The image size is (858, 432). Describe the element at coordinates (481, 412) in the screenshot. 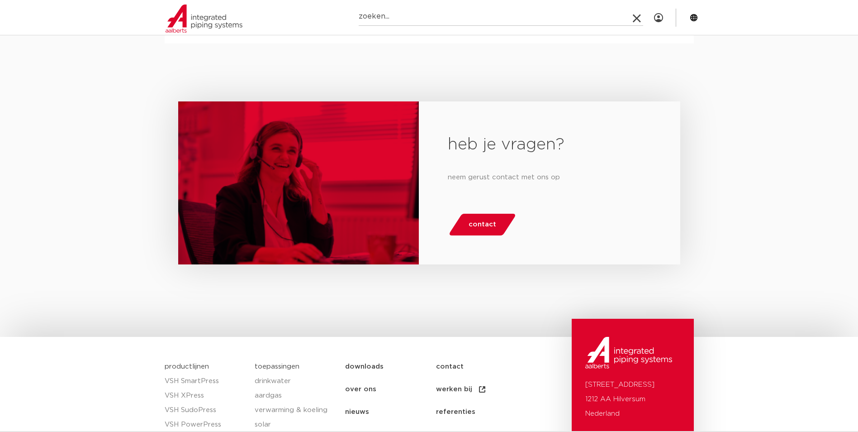

I see `a: referenties` at that location.